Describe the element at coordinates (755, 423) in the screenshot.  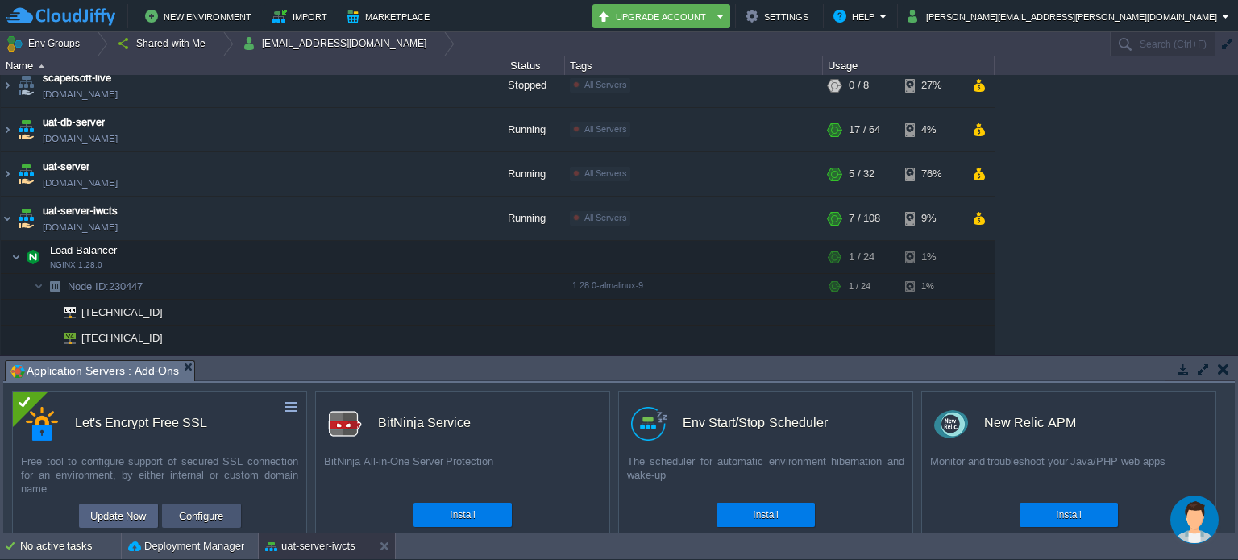
I see `div: Env Start/Stop Scheduler` at that location.